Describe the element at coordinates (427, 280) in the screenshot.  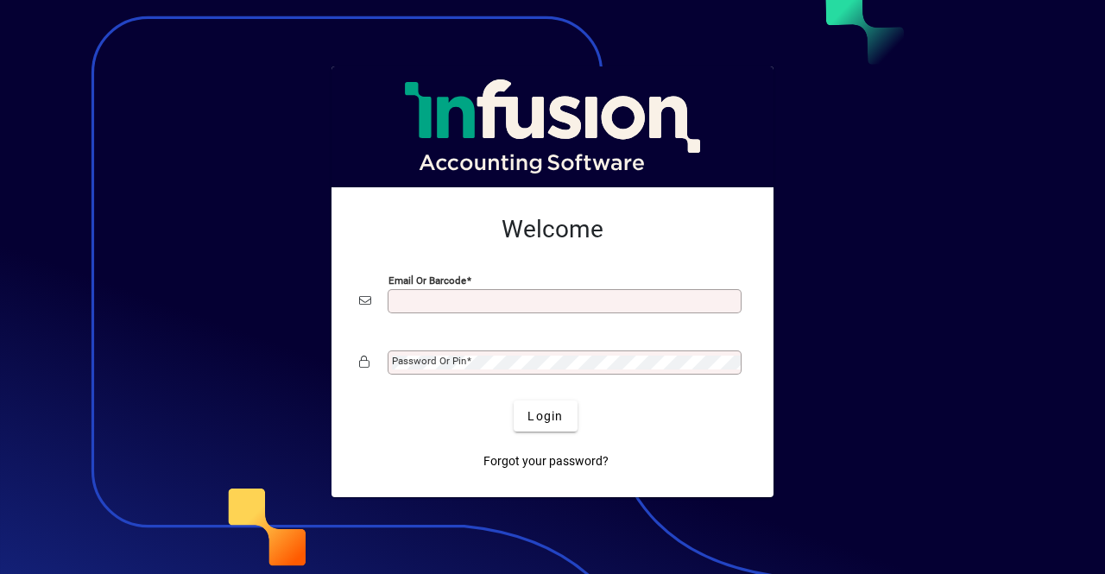
I see `mat-label: Email or Barcode` at that location.